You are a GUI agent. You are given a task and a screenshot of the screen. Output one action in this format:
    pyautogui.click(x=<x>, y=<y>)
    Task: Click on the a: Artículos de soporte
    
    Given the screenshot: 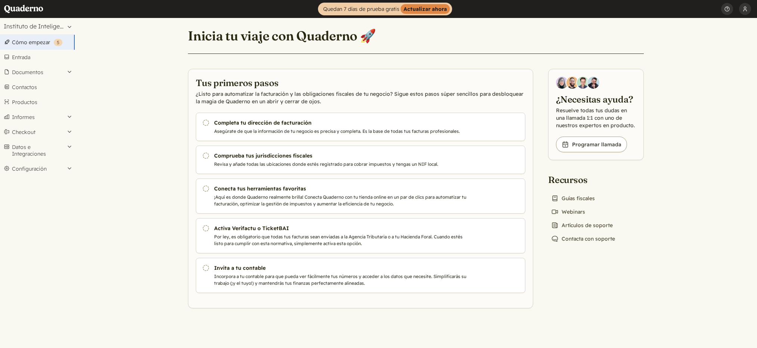 What is the action you would take?
    pyautogui.click(x=582, y=225)
    